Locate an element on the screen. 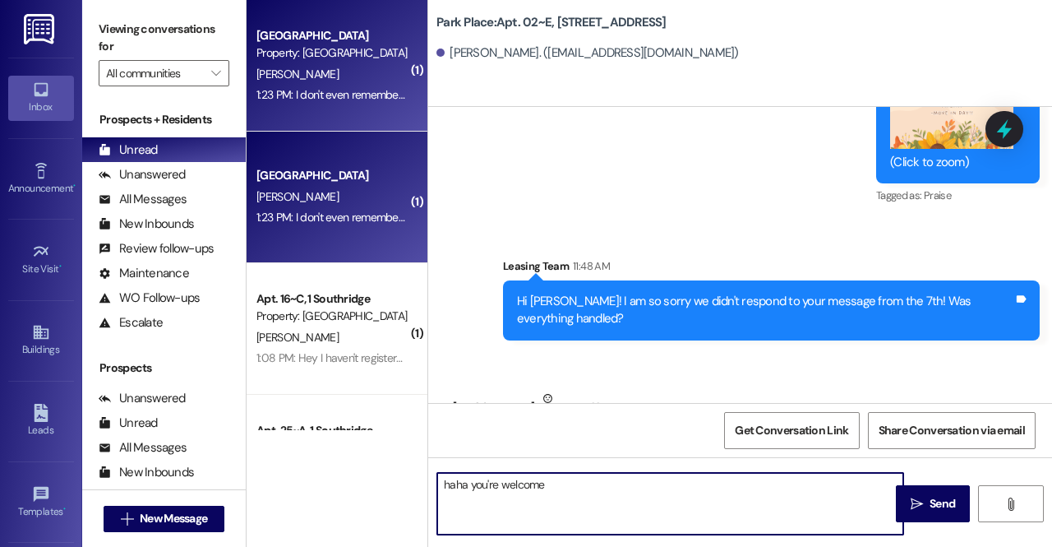 This screenshot has height=547, width=1052. a: Inbox is located at coordinates (41, 98).